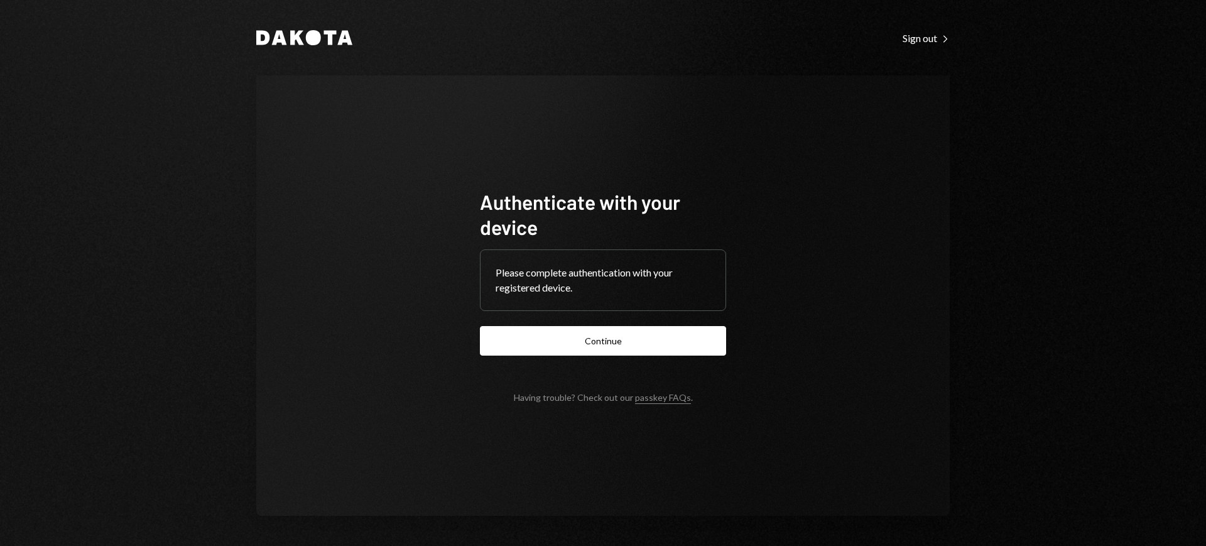  I want to click on h1: Authenticate with your device, so click(603, 214).